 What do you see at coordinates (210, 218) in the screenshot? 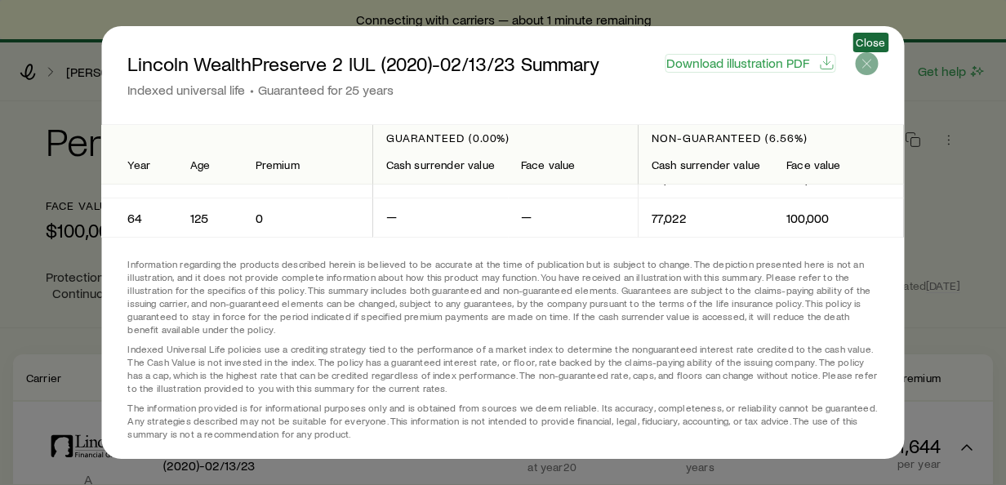
I see `p: 125` at bounding box center [210, 218].